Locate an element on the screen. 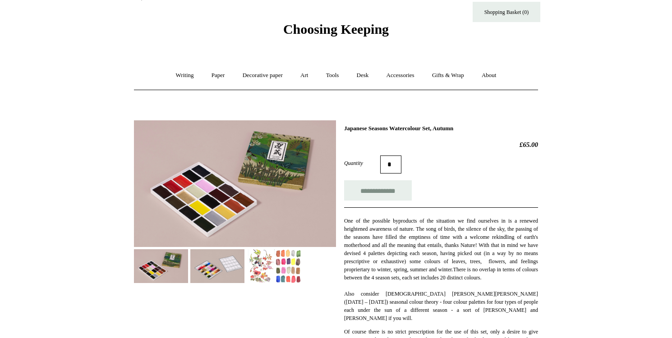  h2: £65.00 is located at coordinates (441, 145).